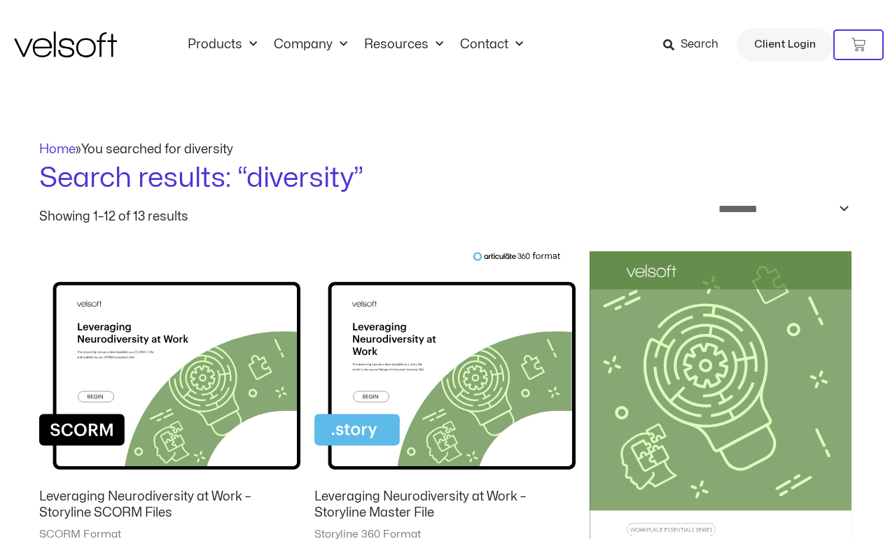 Image resolution: width=890 pixels, height=539 pixels. I want to click on a: ProductsMenu Toggle, so click(222, 45).